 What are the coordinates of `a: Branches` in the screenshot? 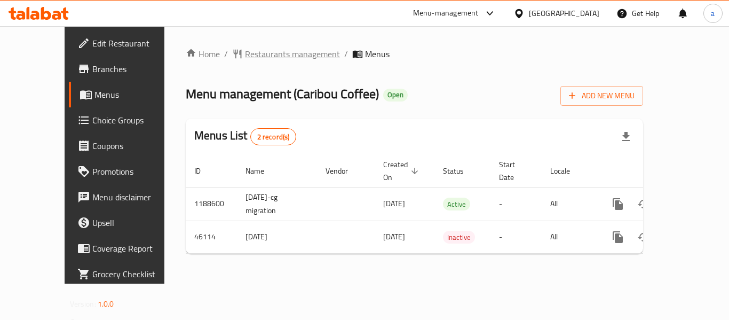 It's located at (128, 69).